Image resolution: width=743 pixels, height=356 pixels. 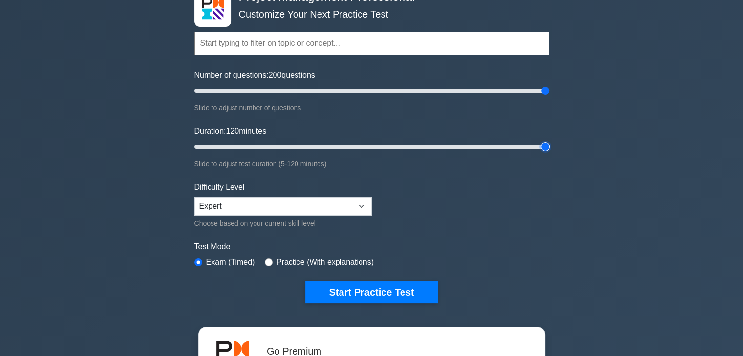 I want to click on div: Slide to adjust number of questions, so click(x=372, y=108).